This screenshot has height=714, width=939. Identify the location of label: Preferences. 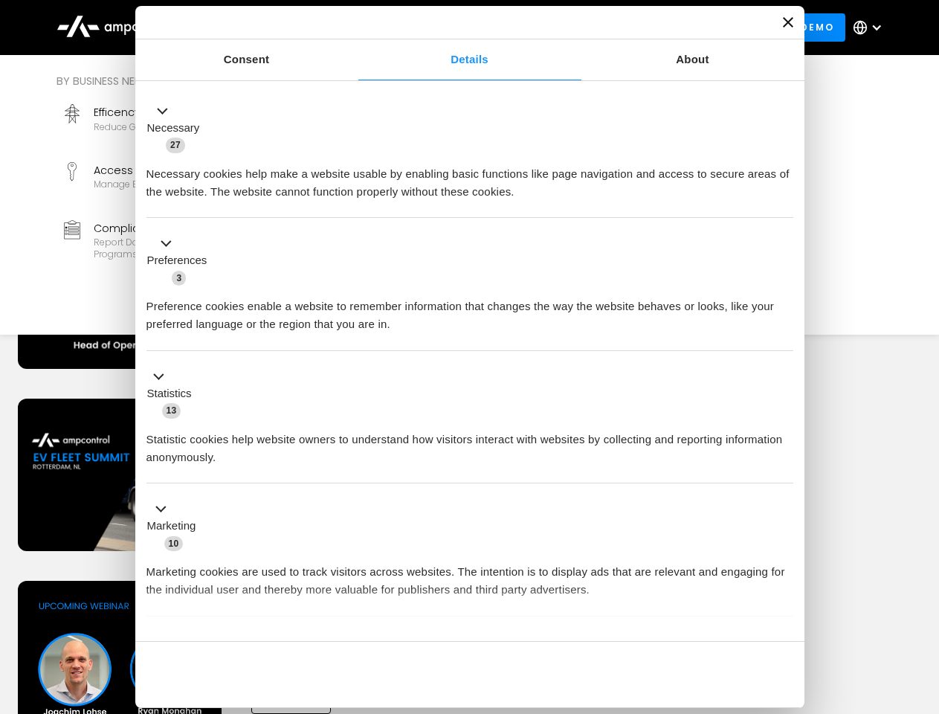
(177, 260).